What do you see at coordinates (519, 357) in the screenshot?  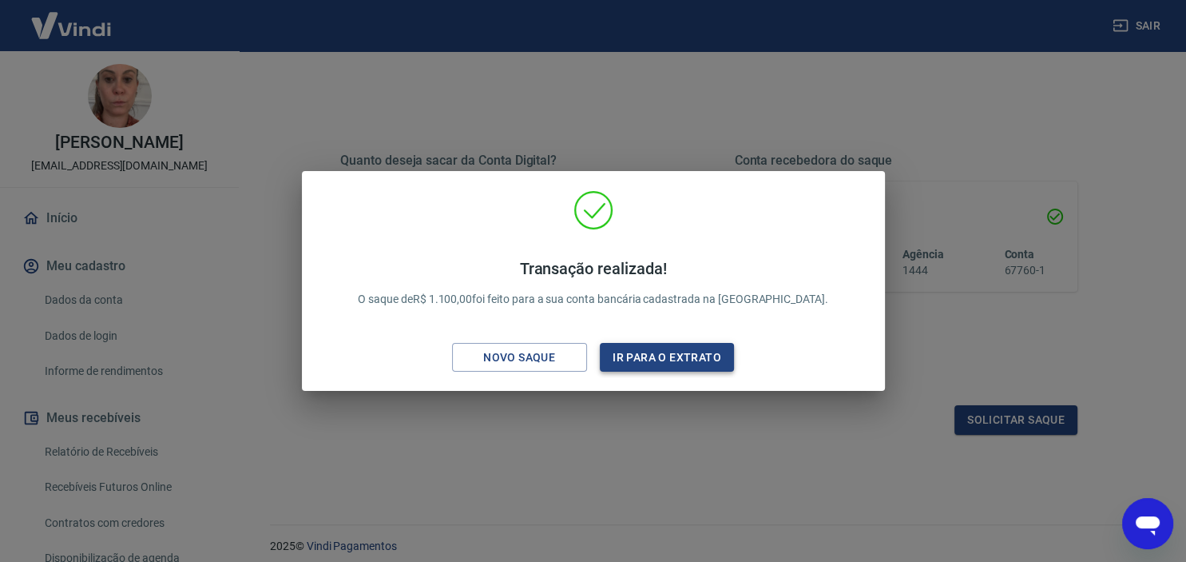 I see `button: Novo saque` at bounding box center [519, 357].